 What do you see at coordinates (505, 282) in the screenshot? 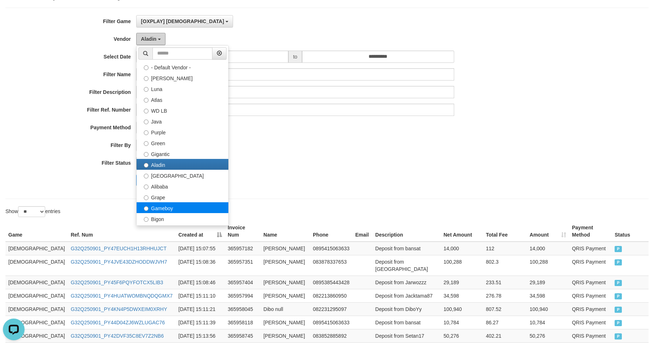
I see `td: 233.51` at bounding box center [505, 282].